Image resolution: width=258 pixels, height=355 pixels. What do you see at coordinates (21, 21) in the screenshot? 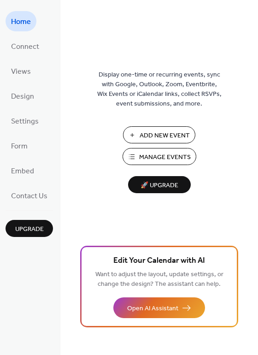
I see `a: Home` at bounding box center [21, 21].